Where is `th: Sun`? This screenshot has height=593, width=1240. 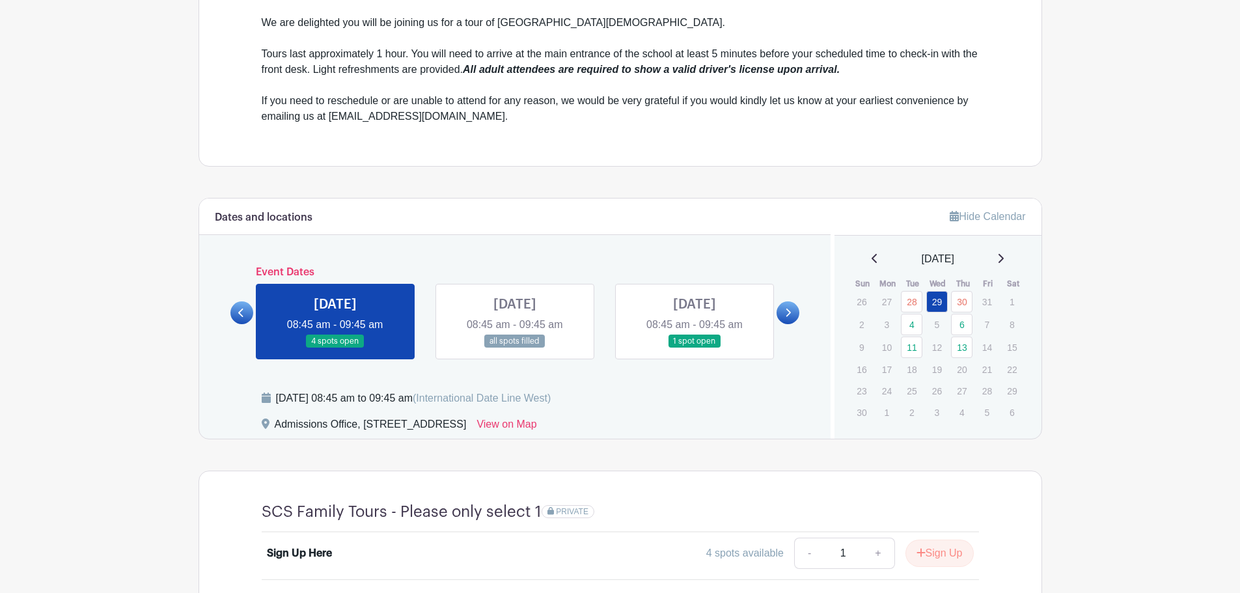
th: Sun is located at coordinates (862, 284).